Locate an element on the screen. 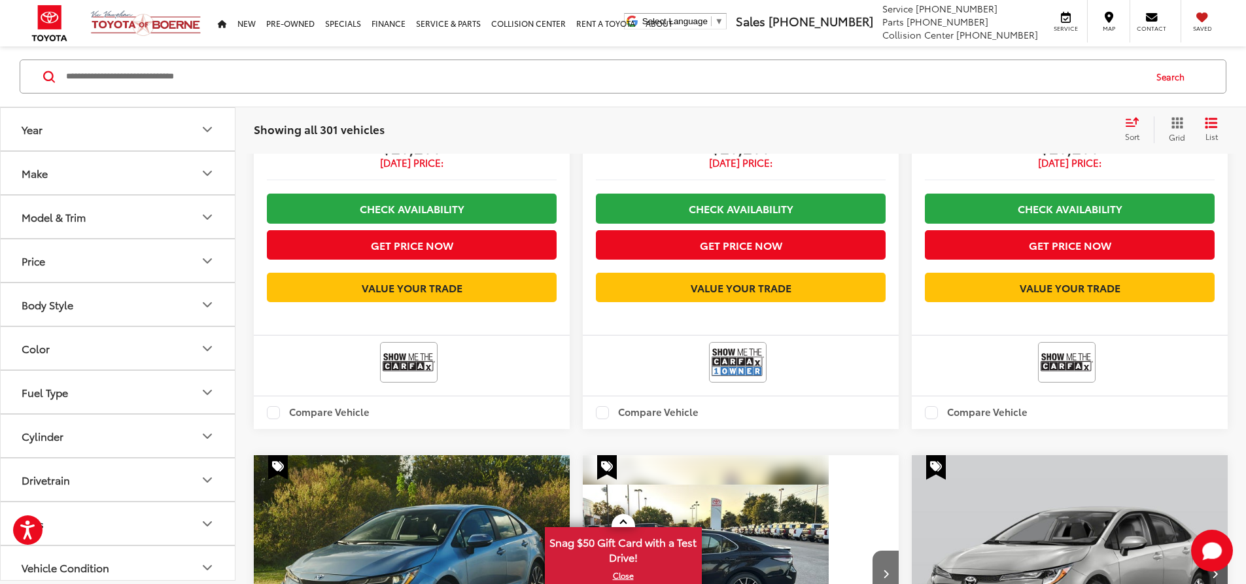  a: Select Language​ is located at coordinates (683, 21).